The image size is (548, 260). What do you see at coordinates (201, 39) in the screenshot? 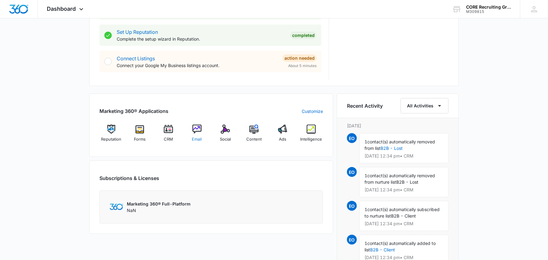
I see `p: Complete the setup wizard in Reputation.` at bounding box center [201, 39].